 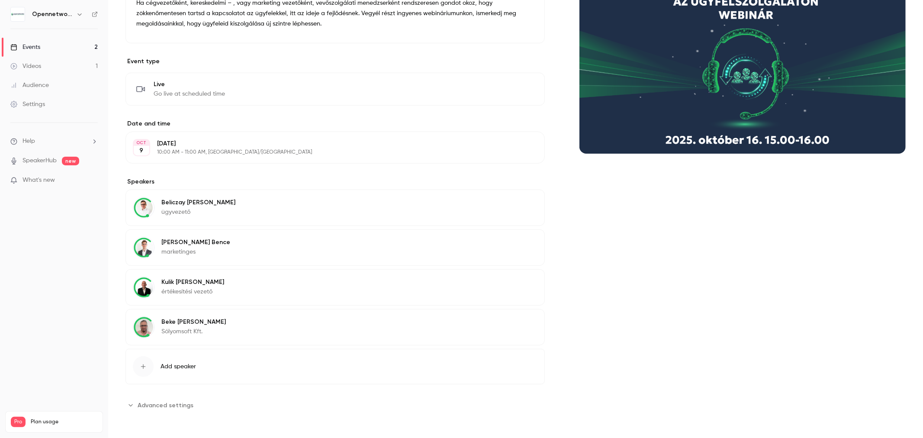 What do you see at coordinates (162, 405) in the screenshot?
I see `button: Advanced settings` at bounding box center [162, 405].